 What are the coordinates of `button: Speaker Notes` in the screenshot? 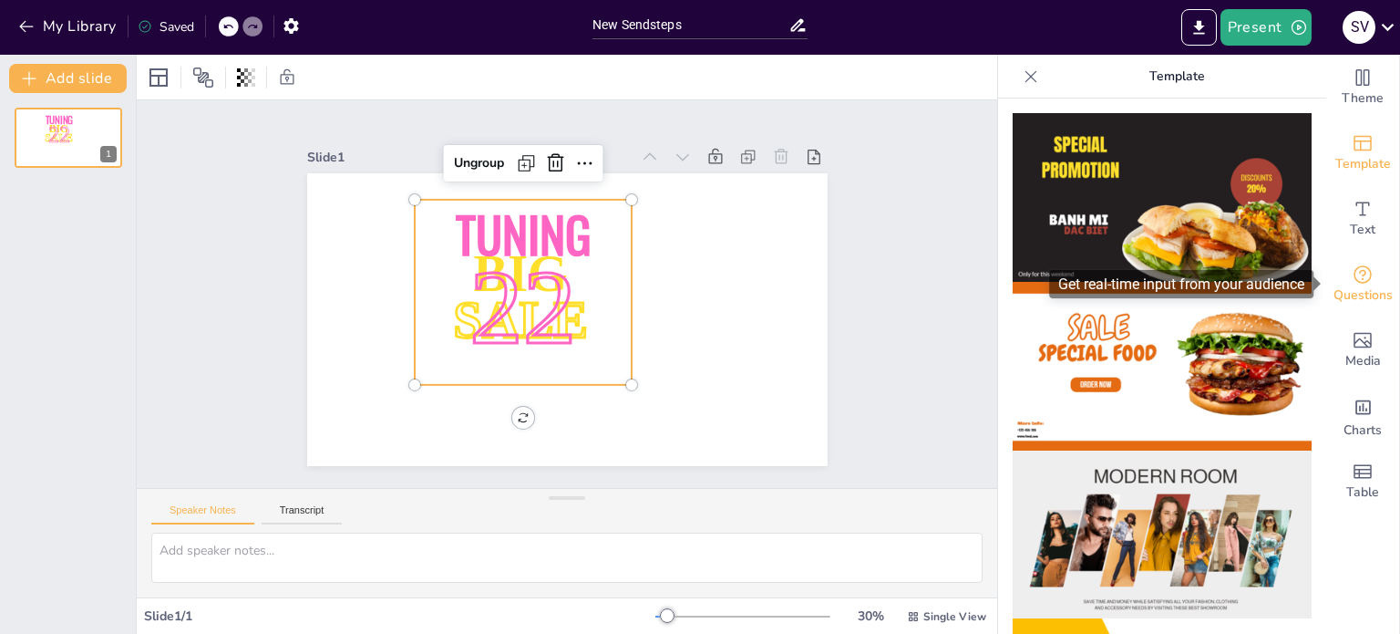 It's located at (202, 514).